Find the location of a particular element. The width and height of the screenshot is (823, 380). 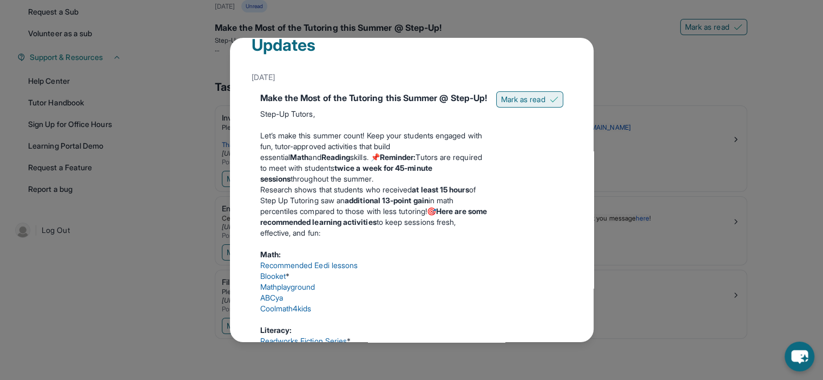

strong: at least 15 hours is located at coordinates (440, 189).